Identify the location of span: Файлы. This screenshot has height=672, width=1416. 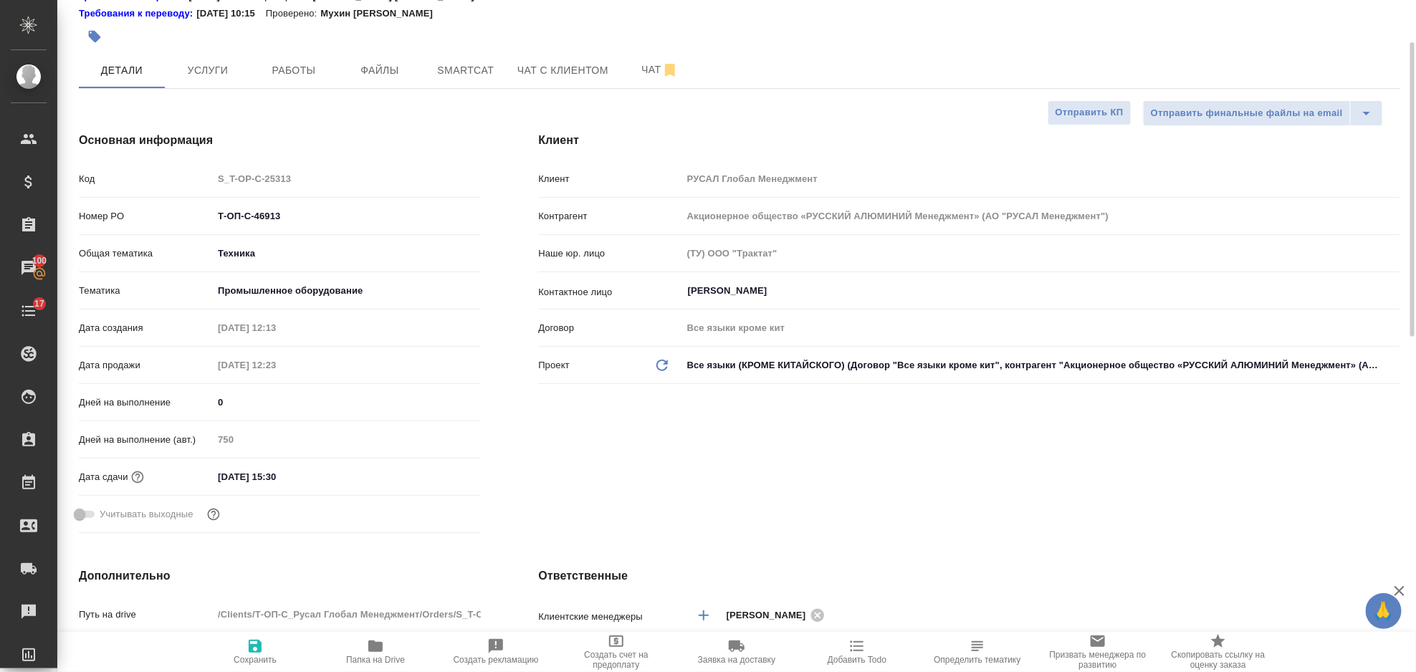
(380, 70).